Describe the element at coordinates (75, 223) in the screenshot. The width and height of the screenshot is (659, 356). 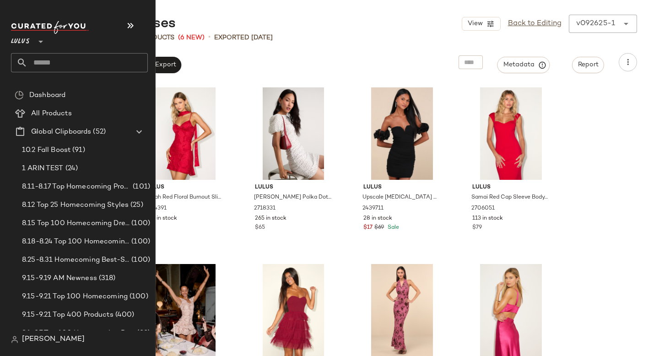
I see `span: 8.15 Top 100 Homecoming Dresses` at that location.